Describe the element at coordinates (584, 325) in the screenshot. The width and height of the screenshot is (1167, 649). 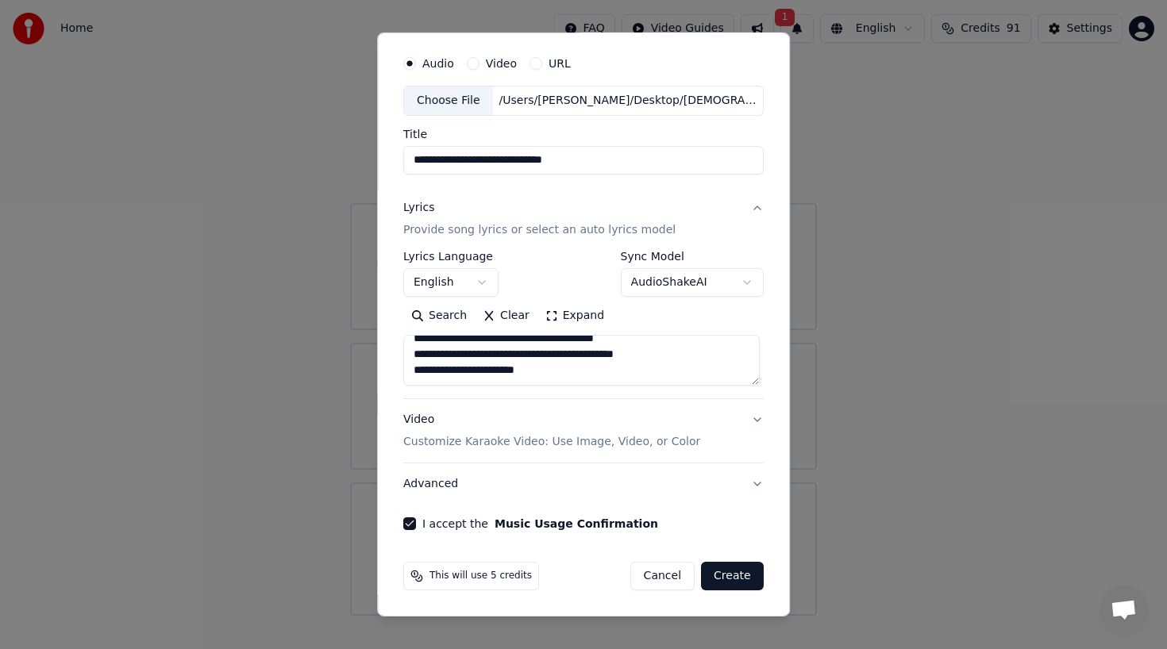
I see `div: LyricsProvide song lyrics or select an auto lyrics model` at that location.